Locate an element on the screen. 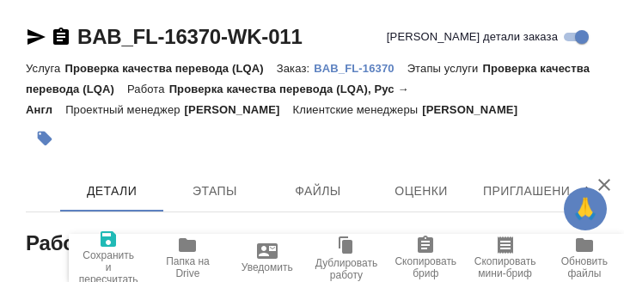 Image resolution: width=624 pixels, height=282 pixels. a: BAB_FL-16370-WK-011 is located at coordinates (190, 36).